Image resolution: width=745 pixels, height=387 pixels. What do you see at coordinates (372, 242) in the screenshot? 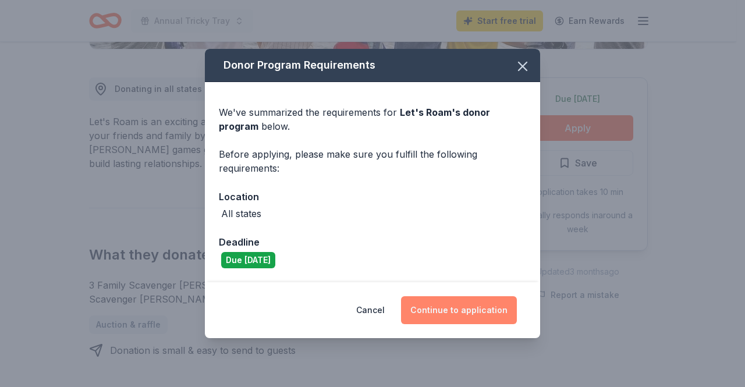
I see `div: Deadline` at bounding box center [372, 242].